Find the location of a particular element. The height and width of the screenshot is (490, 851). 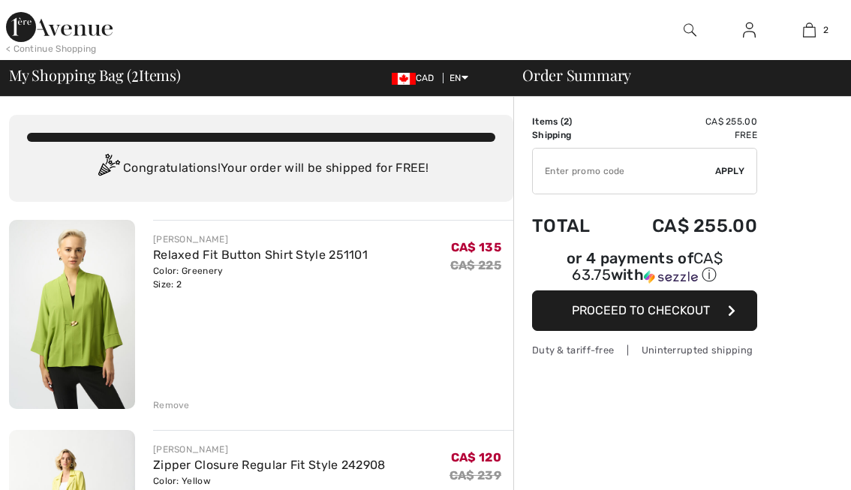

input: Promo code is located at coordinates (623, 171).